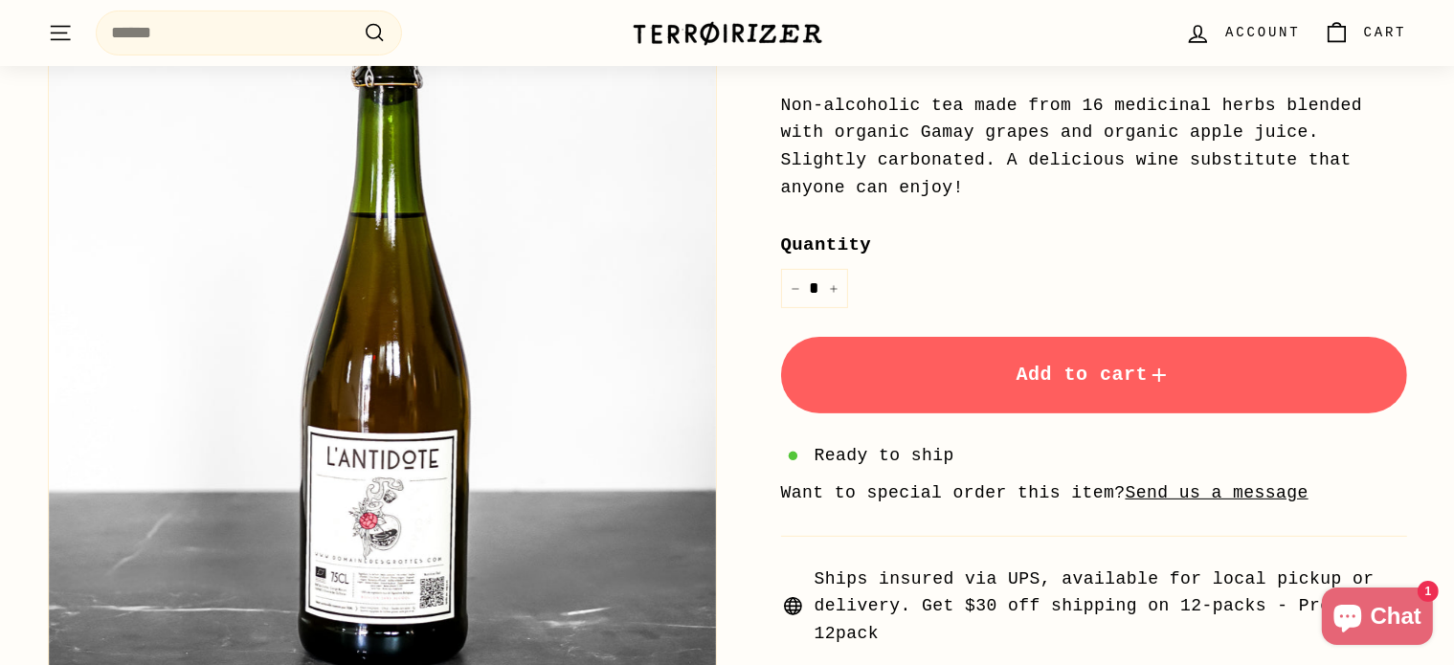  I want to click on a: Account, so click(1243, 33).